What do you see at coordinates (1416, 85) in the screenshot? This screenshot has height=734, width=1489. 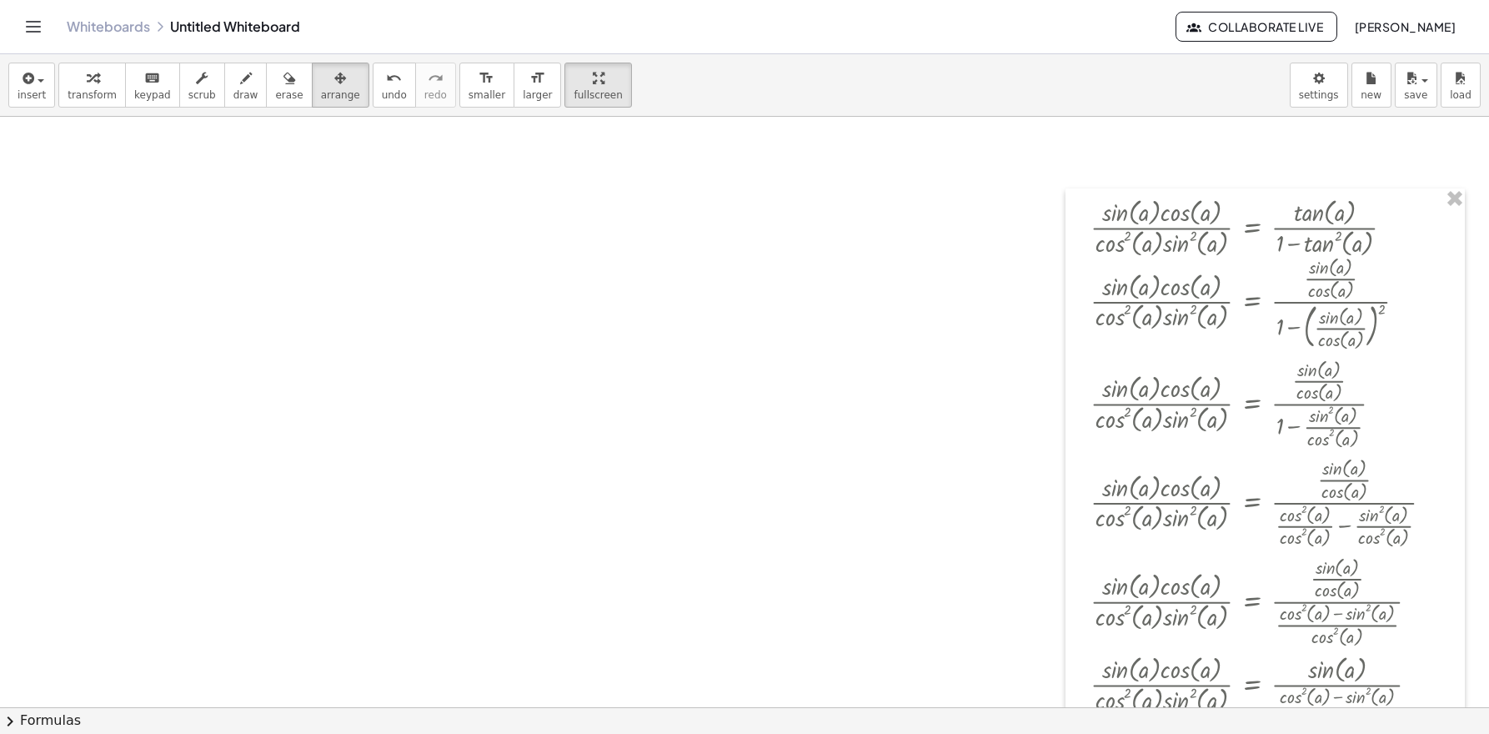 I see `button: save` at bounding box center [1416, 85].